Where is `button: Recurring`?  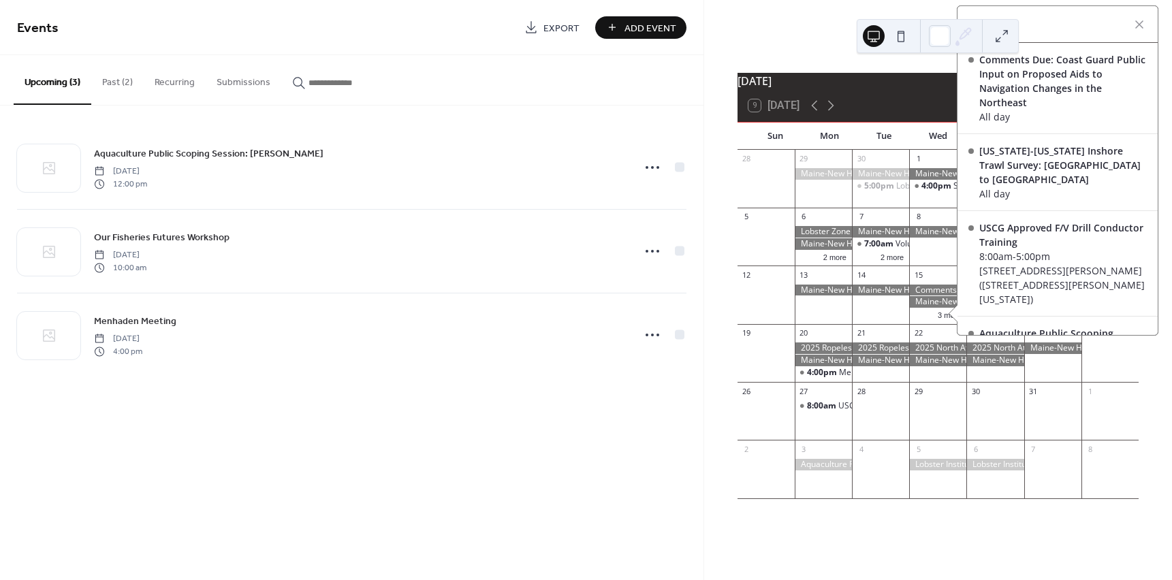 button: Recurring is located at coordinates (174, 79).